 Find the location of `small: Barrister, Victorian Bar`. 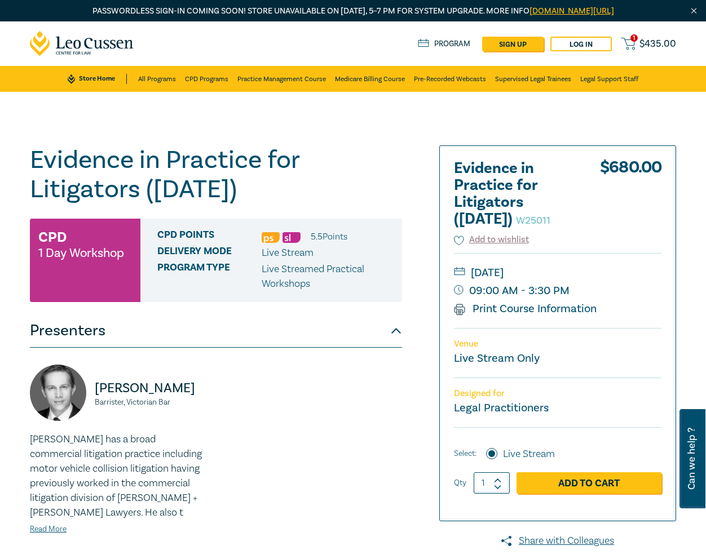

small: Barrister, Victorian Bar is located at coordinates (152, 402).